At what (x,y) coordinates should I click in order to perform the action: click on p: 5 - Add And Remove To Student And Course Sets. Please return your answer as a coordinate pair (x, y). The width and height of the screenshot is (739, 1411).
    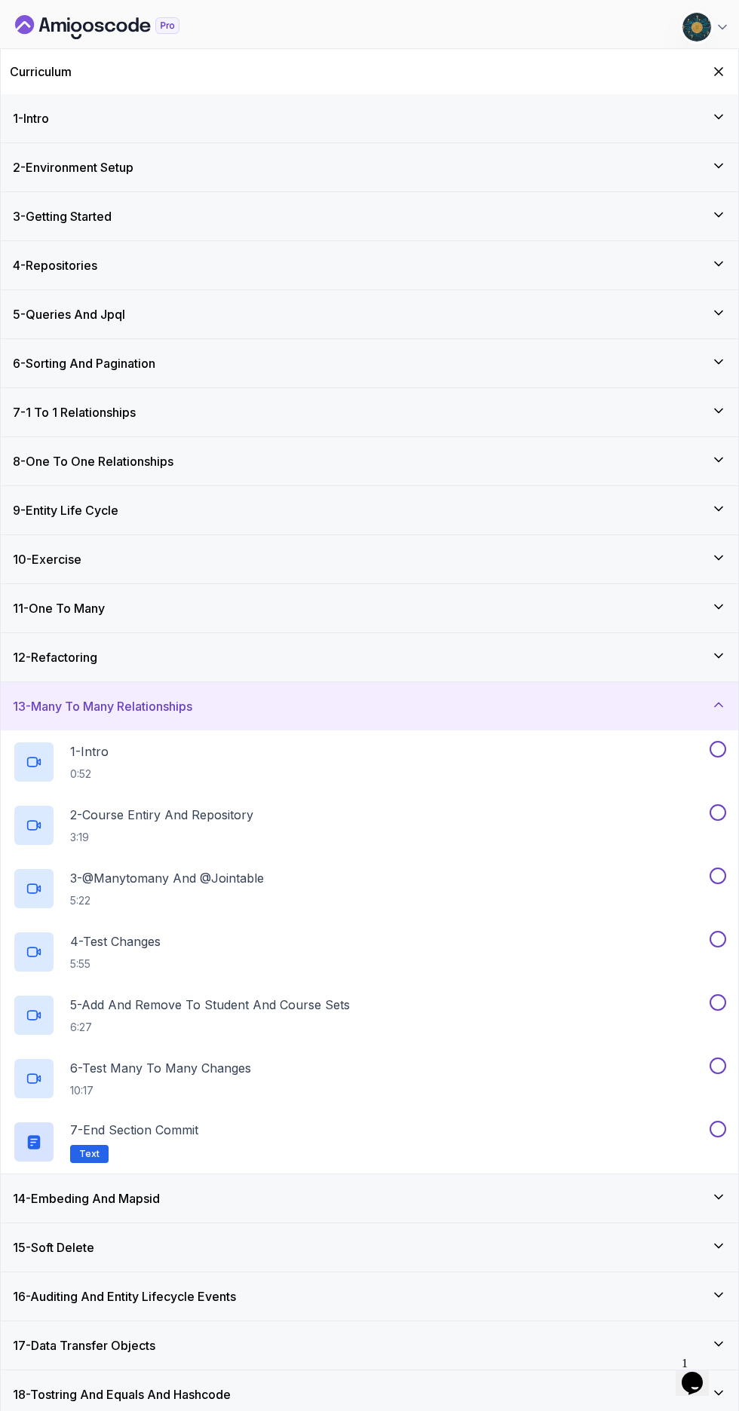
    Looking at the image, I should click on (210, 1005).